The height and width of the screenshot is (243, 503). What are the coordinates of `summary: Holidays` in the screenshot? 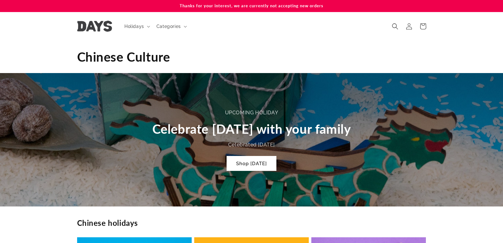 It's located at (137, 26).